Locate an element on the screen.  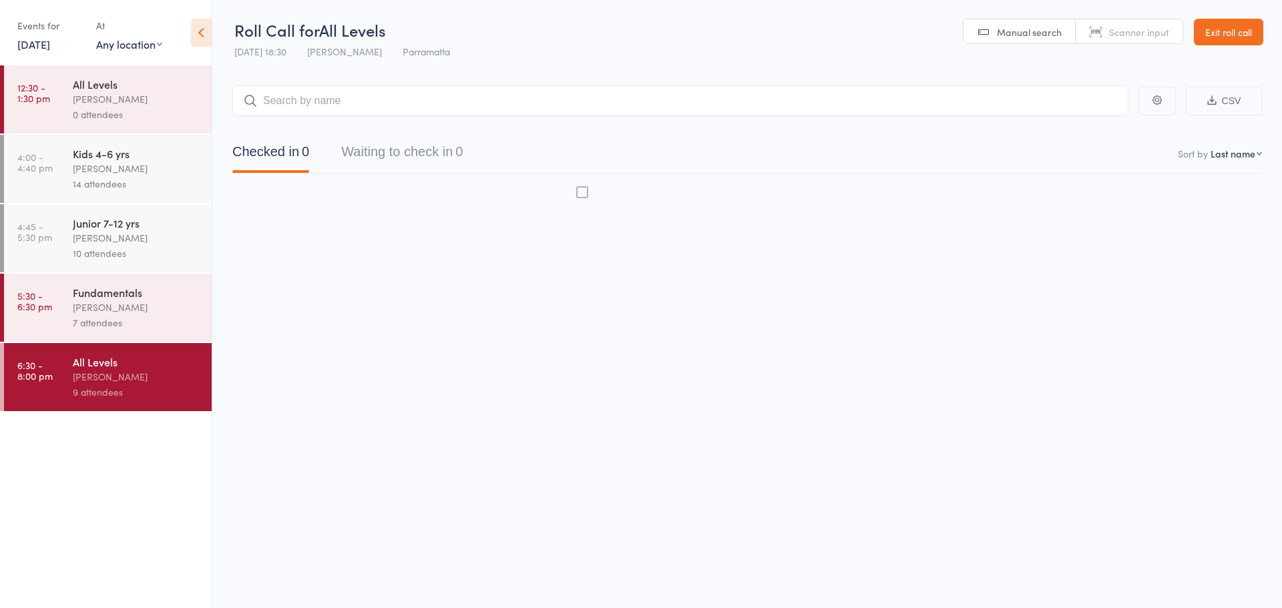
label: Sort by is located at coordinates (1192, 154).